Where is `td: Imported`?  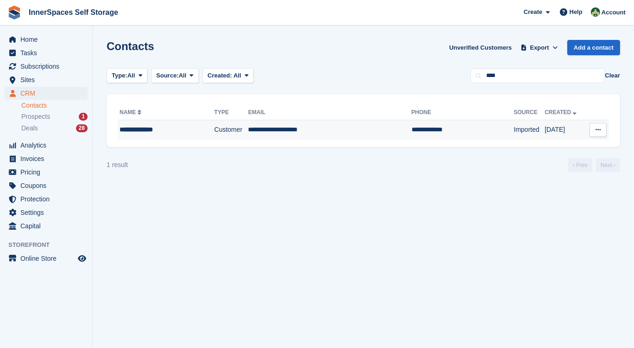 td: Imported is located at coordinates (529, 130).